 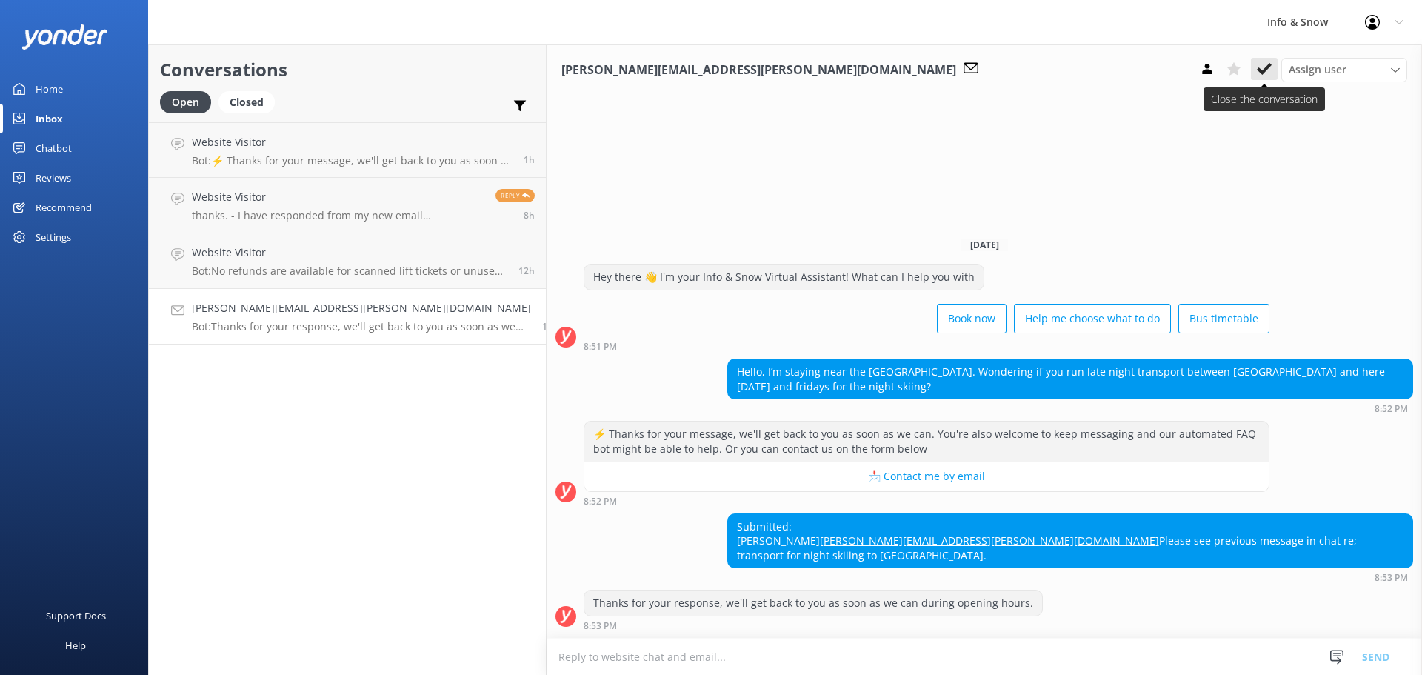 What do you see at coordinates (527, 270) in the screenshot?
I see `span: 09:35pm 15-Aug-2025 (UTC +12:00) Pacific/Auckland` at bounding box center [527, 270].